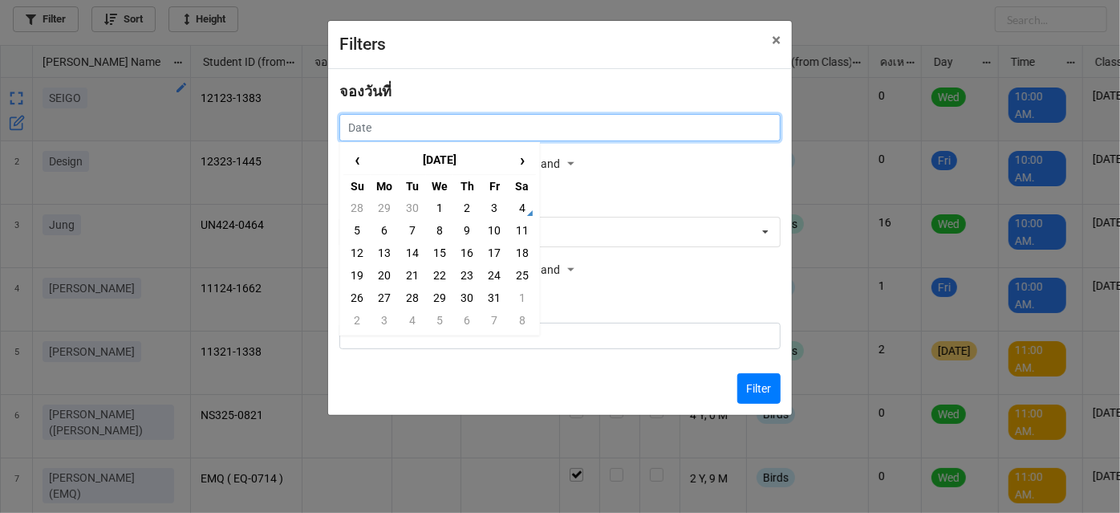 The image size is (1120, 513). I want to click on td: 24, so click(494, 275).